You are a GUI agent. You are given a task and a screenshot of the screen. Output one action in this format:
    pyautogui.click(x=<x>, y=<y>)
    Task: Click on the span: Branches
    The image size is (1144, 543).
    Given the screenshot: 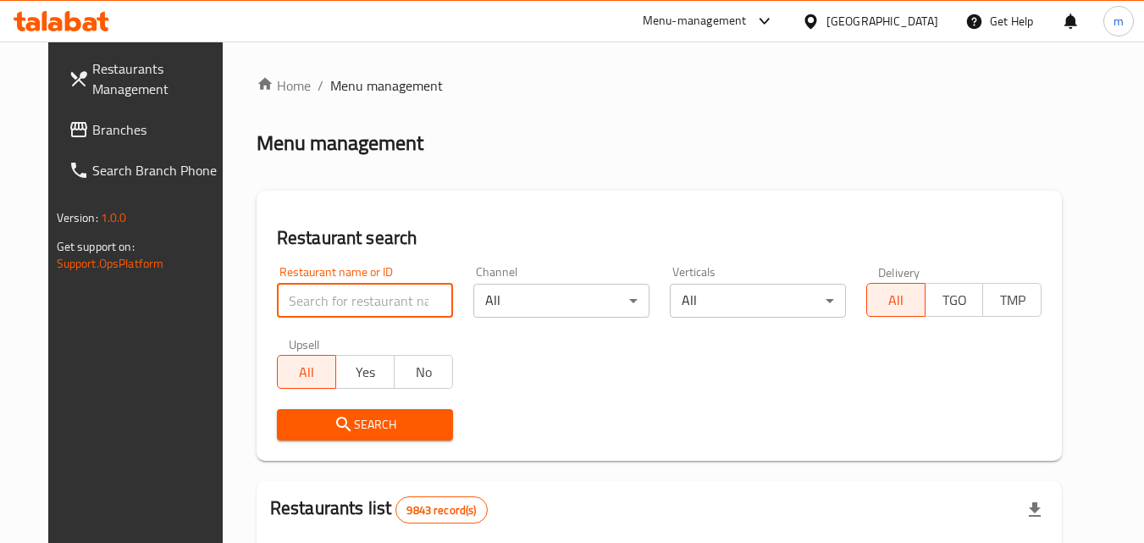 What is the action you would take?
    pyautogui.click(x=159, y=130)
    